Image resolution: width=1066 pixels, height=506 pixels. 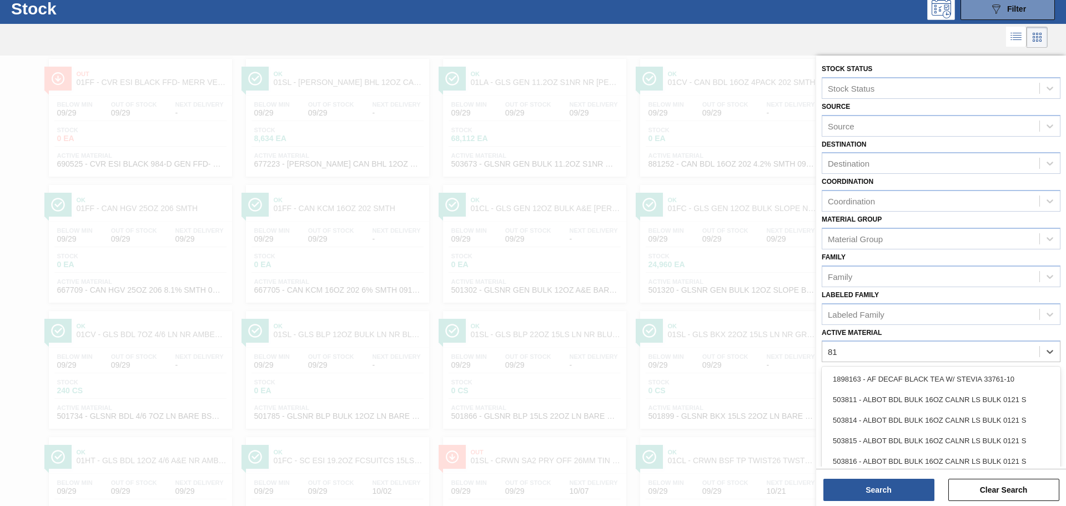 What do you see at coordinates (941, 461) in the screenshot?
I see `div: 503816 - ALBOT BDL BULK 16OZ CALNR LS BULK 0121 S` at bounding box center [941, 461].